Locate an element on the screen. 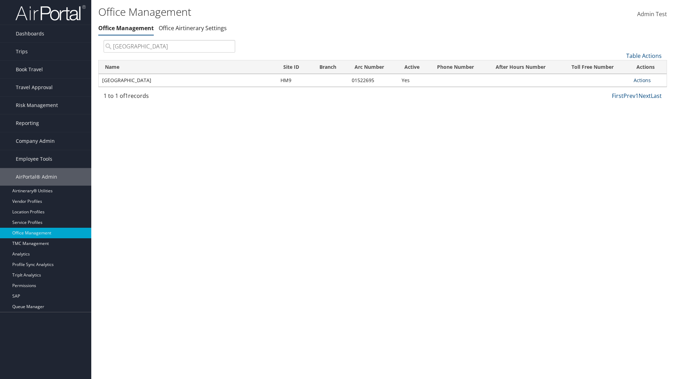  td: 01522695 is located at coordinates (373, 80).